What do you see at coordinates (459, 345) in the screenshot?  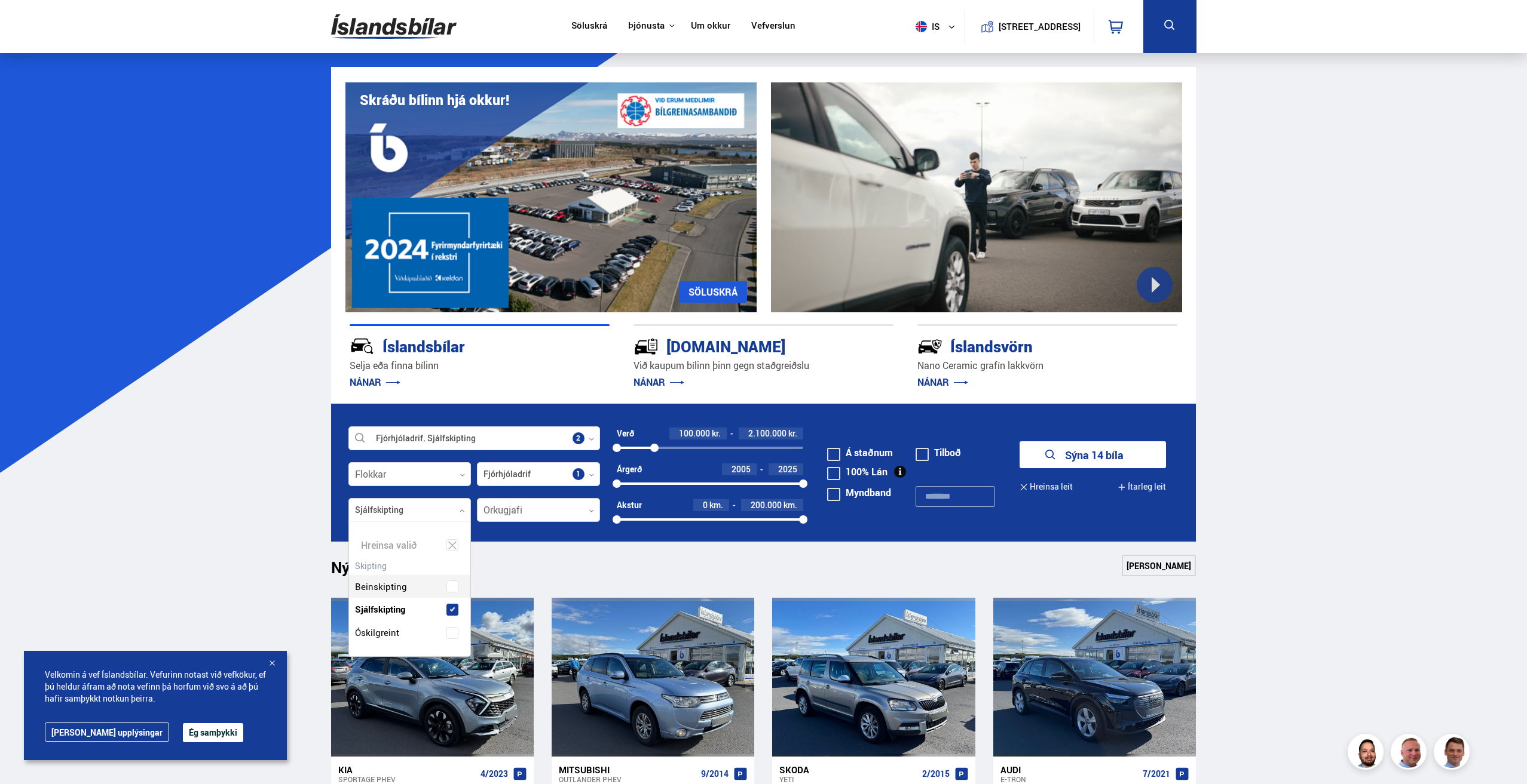 I see `div: Íslandsbílar` at bounding box center [459, 345].